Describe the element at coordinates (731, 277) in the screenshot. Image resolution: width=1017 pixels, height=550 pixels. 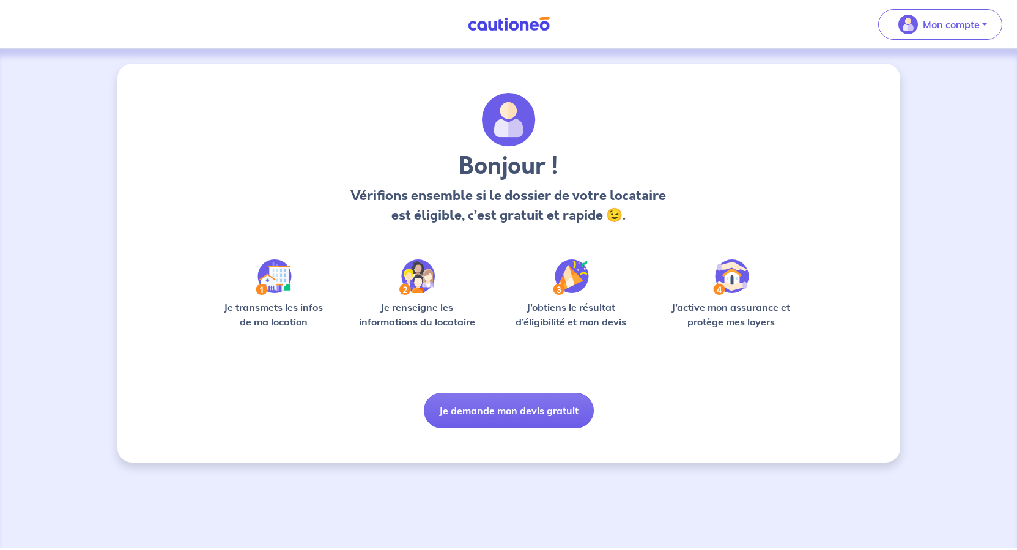
I see `img: /static/bfff1cf634d835d9112899e6a3df1a5d/Step-4.svg` at that location.